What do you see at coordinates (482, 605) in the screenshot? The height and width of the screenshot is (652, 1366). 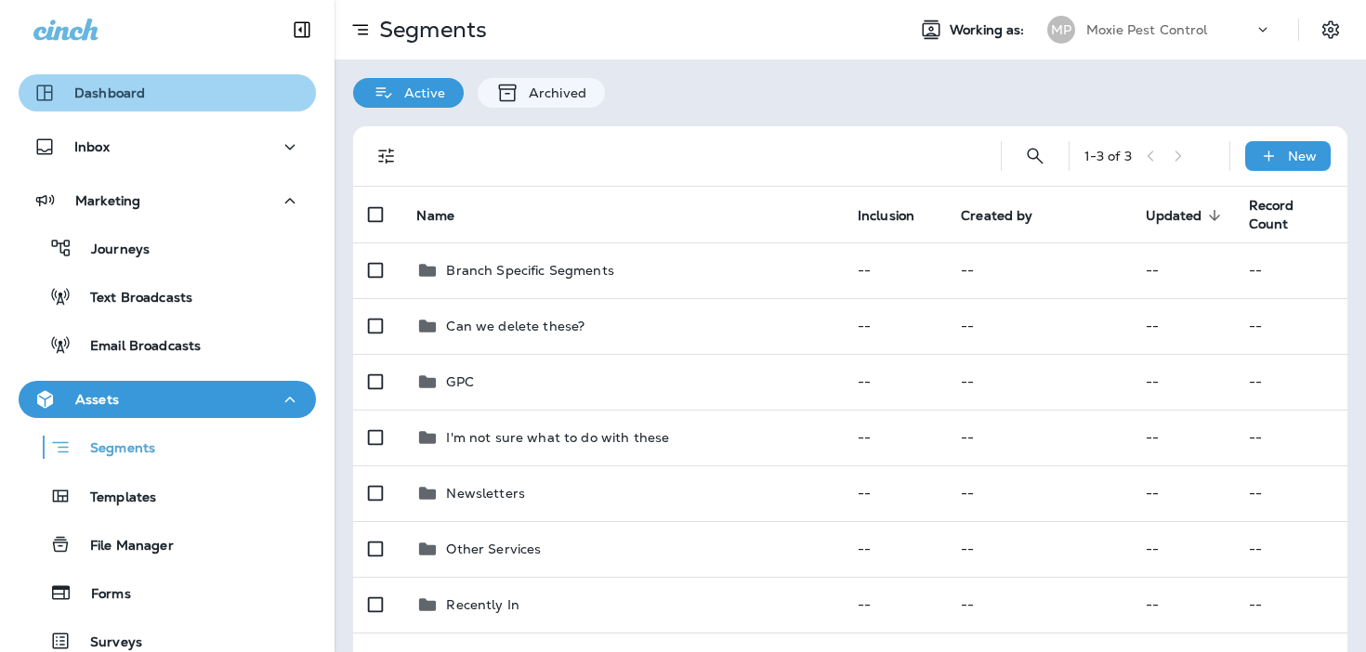 I see `p: Recently In` at bounding box center [482, 605].